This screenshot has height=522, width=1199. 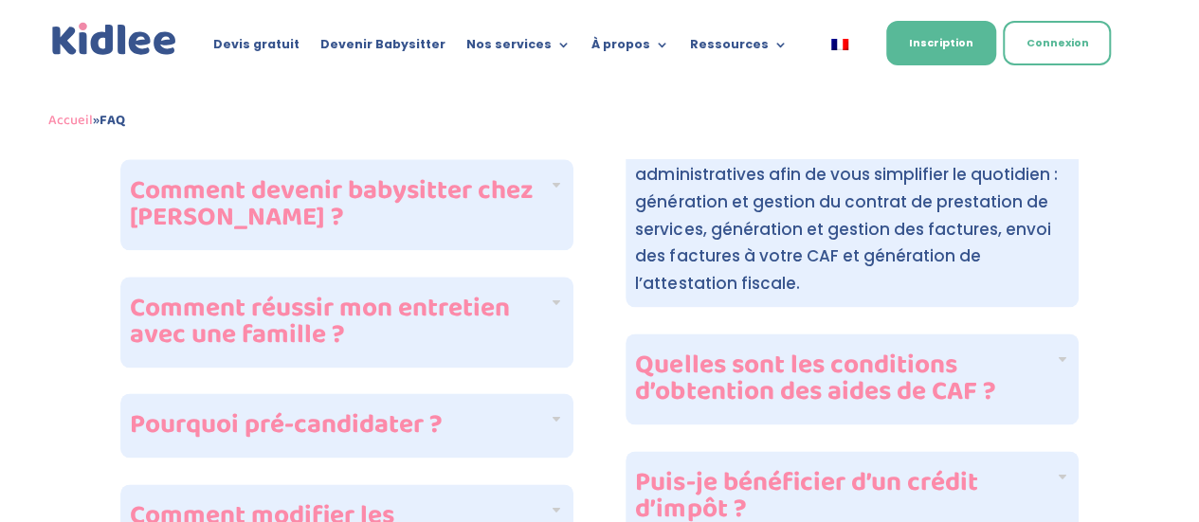 What do you see at coordinates (630, 48) in the screenshot?
I see `a: À propos` at bounding box center [630, 48].